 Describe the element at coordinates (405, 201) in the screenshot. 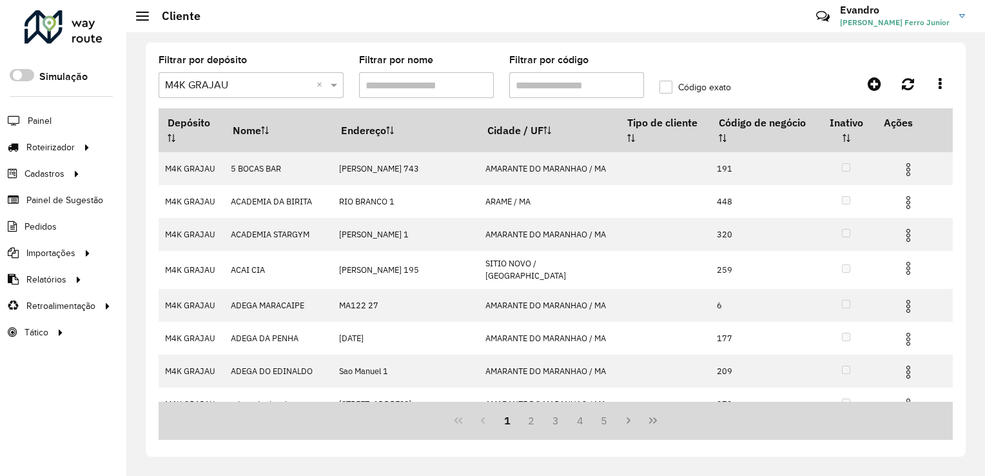

I see `td: RIO BRANCO 1` at that location.